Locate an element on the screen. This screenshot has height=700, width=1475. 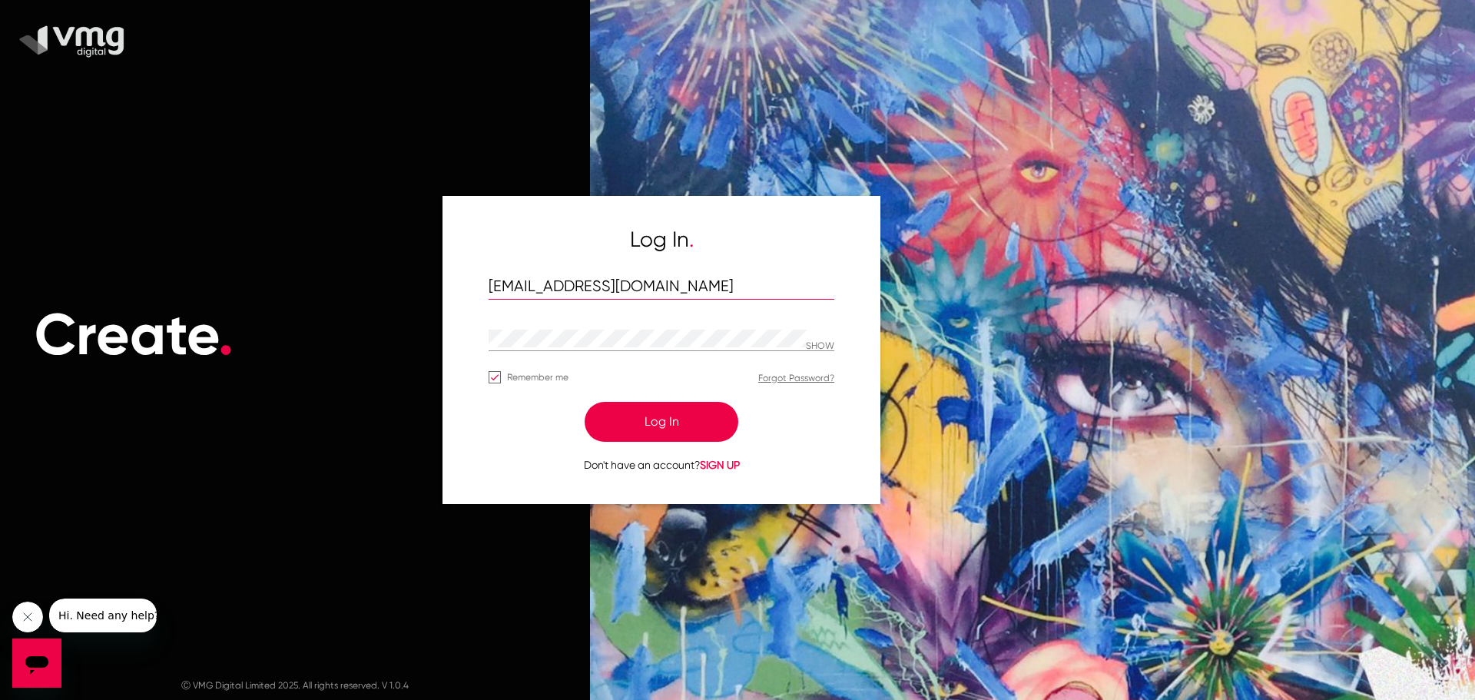
span: Remember me is located at coordinates (538, 377).